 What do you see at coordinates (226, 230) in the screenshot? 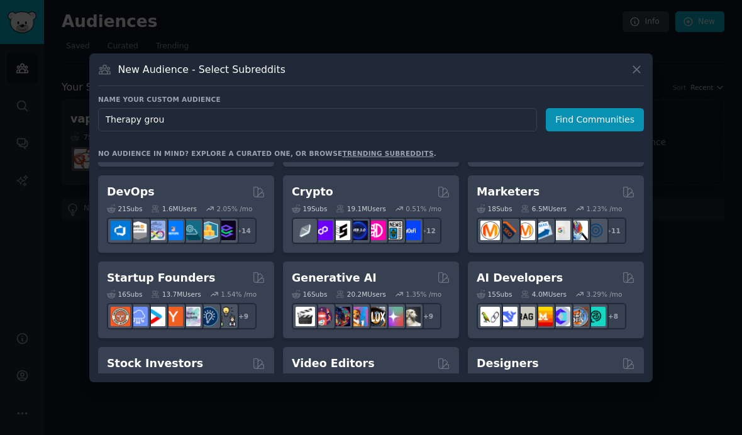
I see `img: PlatformEngineers` at bounding box center [226, 230].